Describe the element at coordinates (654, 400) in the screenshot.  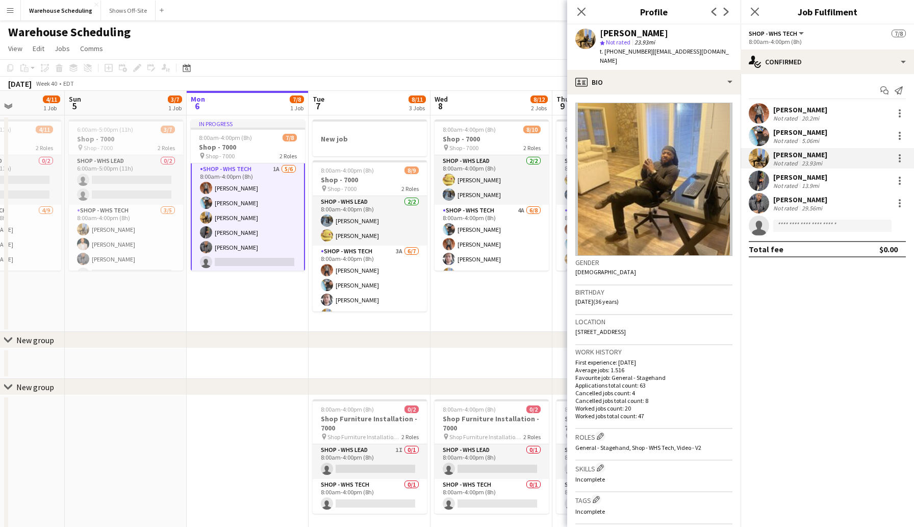
I see `p: Cancelled jobs total count: 8` at that location.